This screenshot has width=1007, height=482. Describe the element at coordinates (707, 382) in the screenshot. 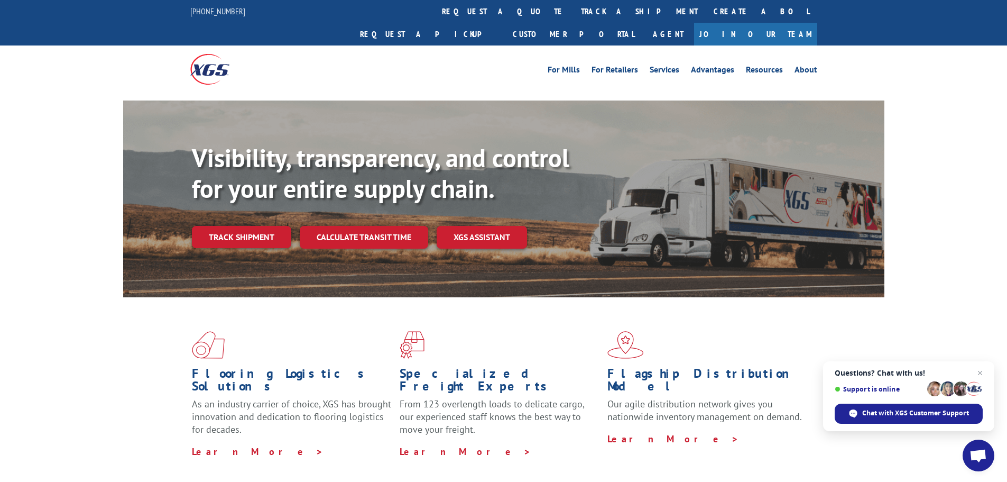

I see `h1: Flagship Distribution Model` at that location.